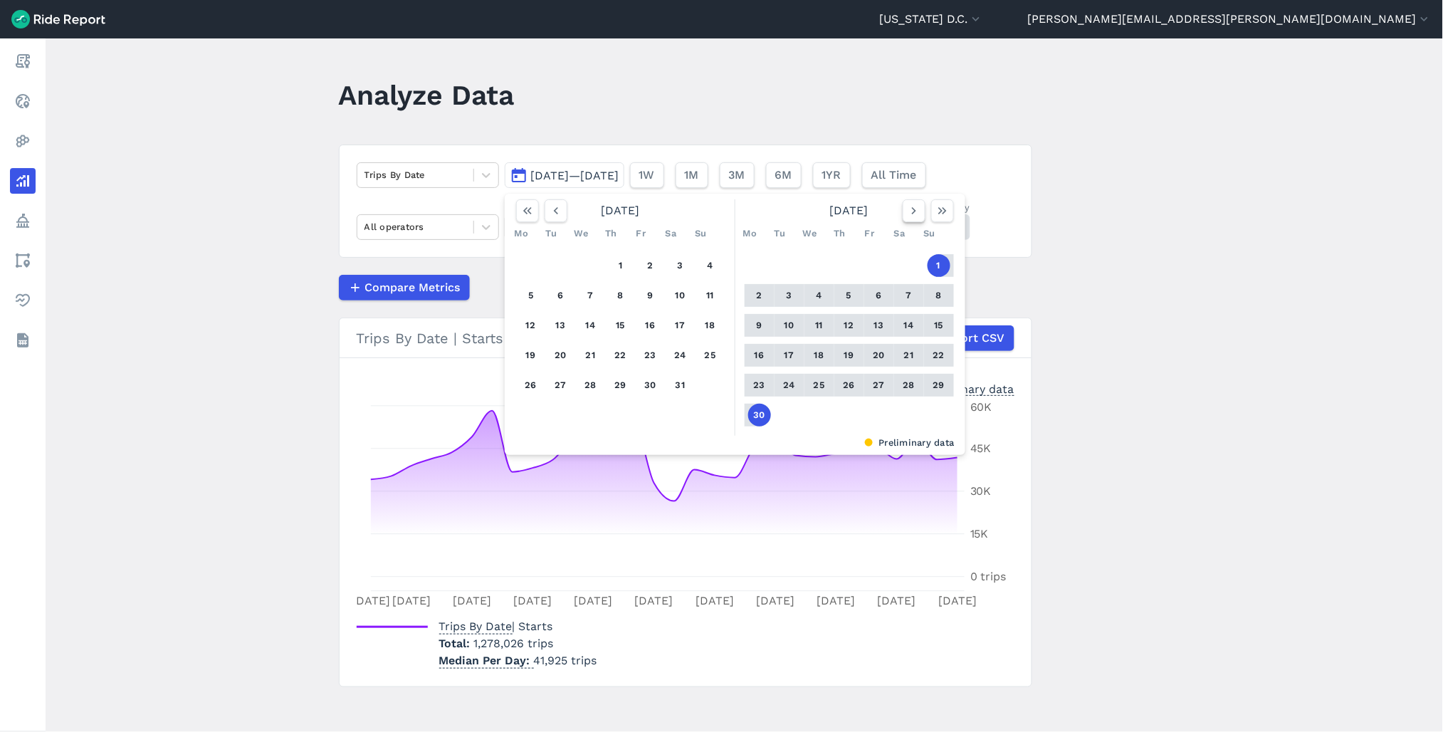  What do you see at coordinates (980, 534) in the screenshot?
I see `tspan: 15K` at bounding box center [980, 534].